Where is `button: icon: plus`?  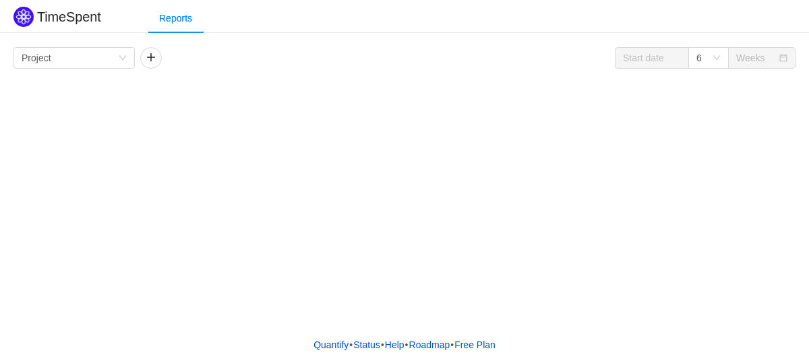 button: icon: plus is located at coordinates (151, 58).